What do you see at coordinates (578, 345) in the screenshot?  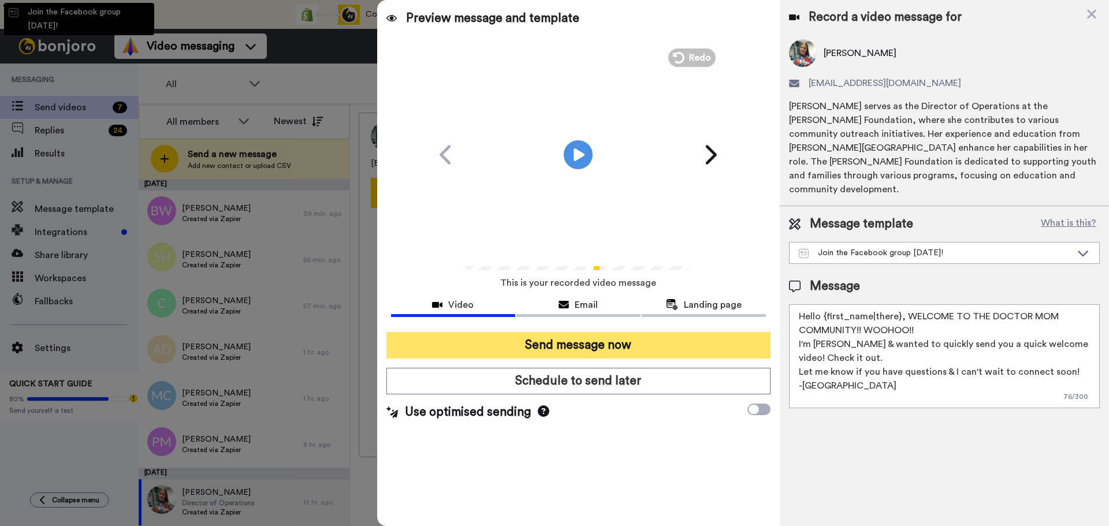 I see `button: Send message now` at bounding box center [578, 345].